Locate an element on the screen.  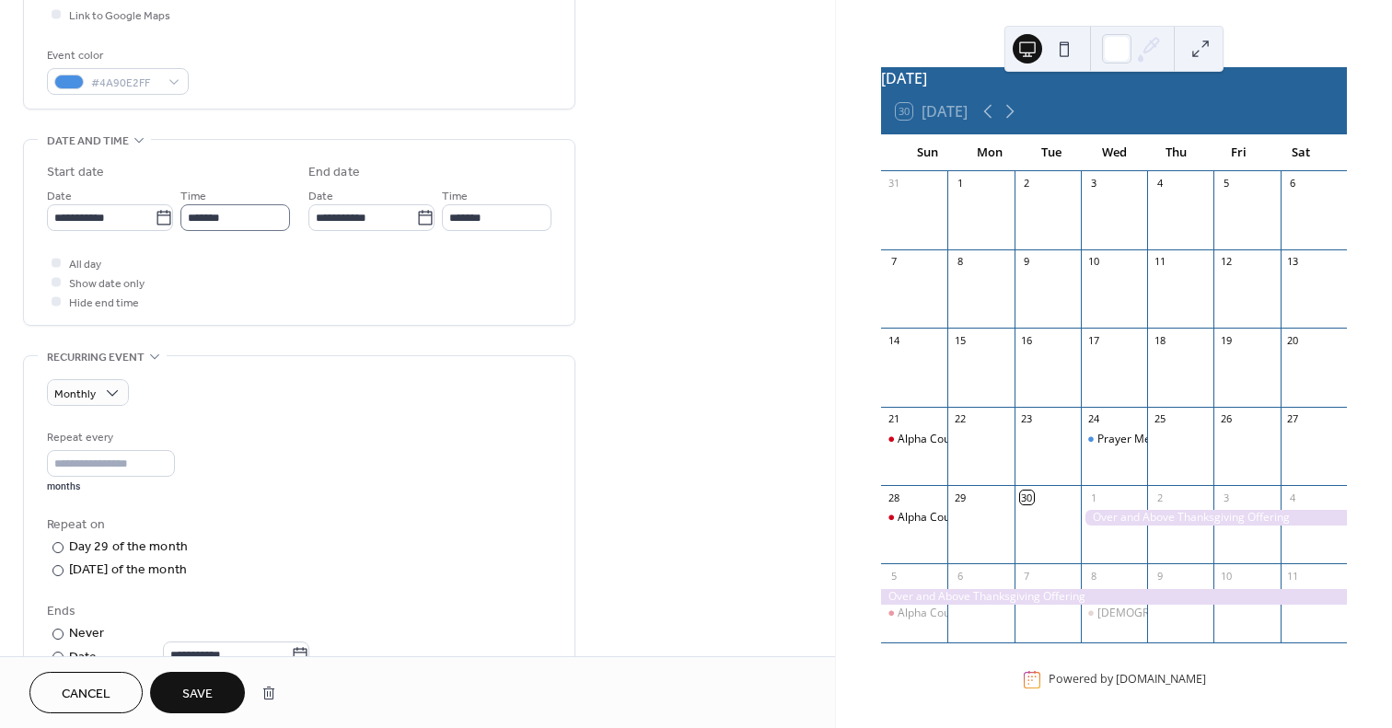
div: 13 is located at coordinates (1293, 262).